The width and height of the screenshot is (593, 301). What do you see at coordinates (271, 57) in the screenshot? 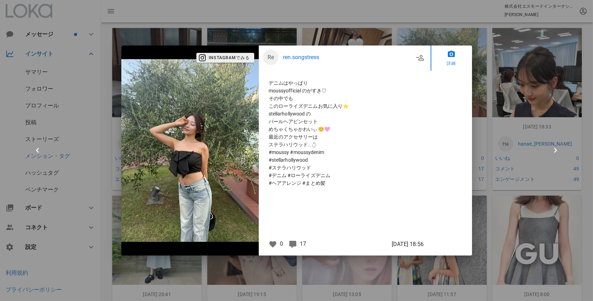
I see `a: Re` at bounding box center [271, 57].